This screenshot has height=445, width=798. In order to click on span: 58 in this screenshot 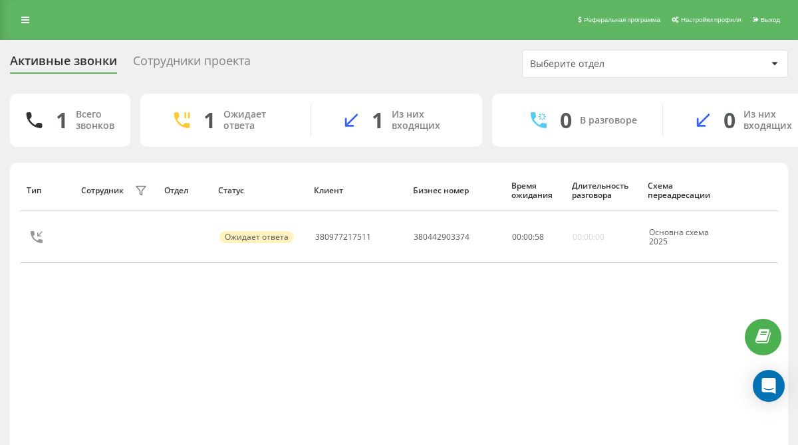, I will do `click(539, 237)`.